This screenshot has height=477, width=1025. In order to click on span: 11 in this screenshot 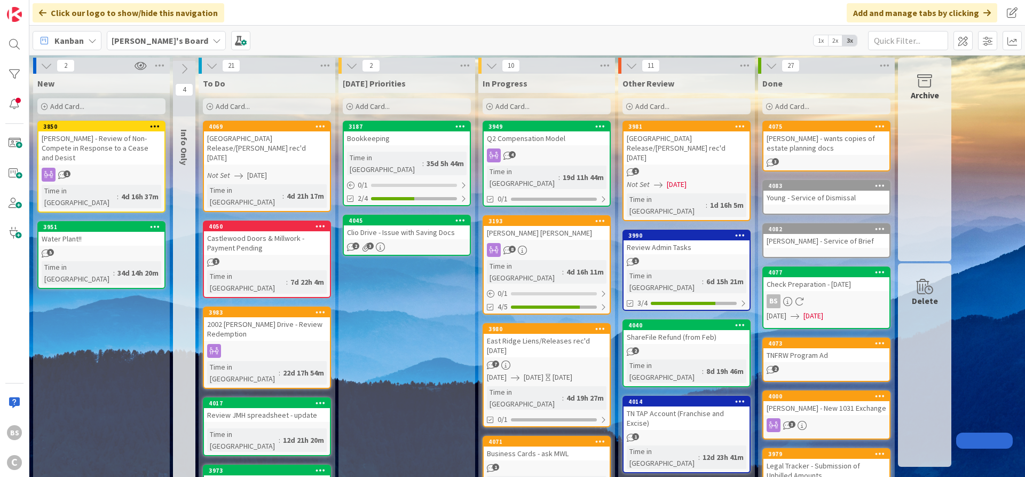, I will do `click(651, 66)`.